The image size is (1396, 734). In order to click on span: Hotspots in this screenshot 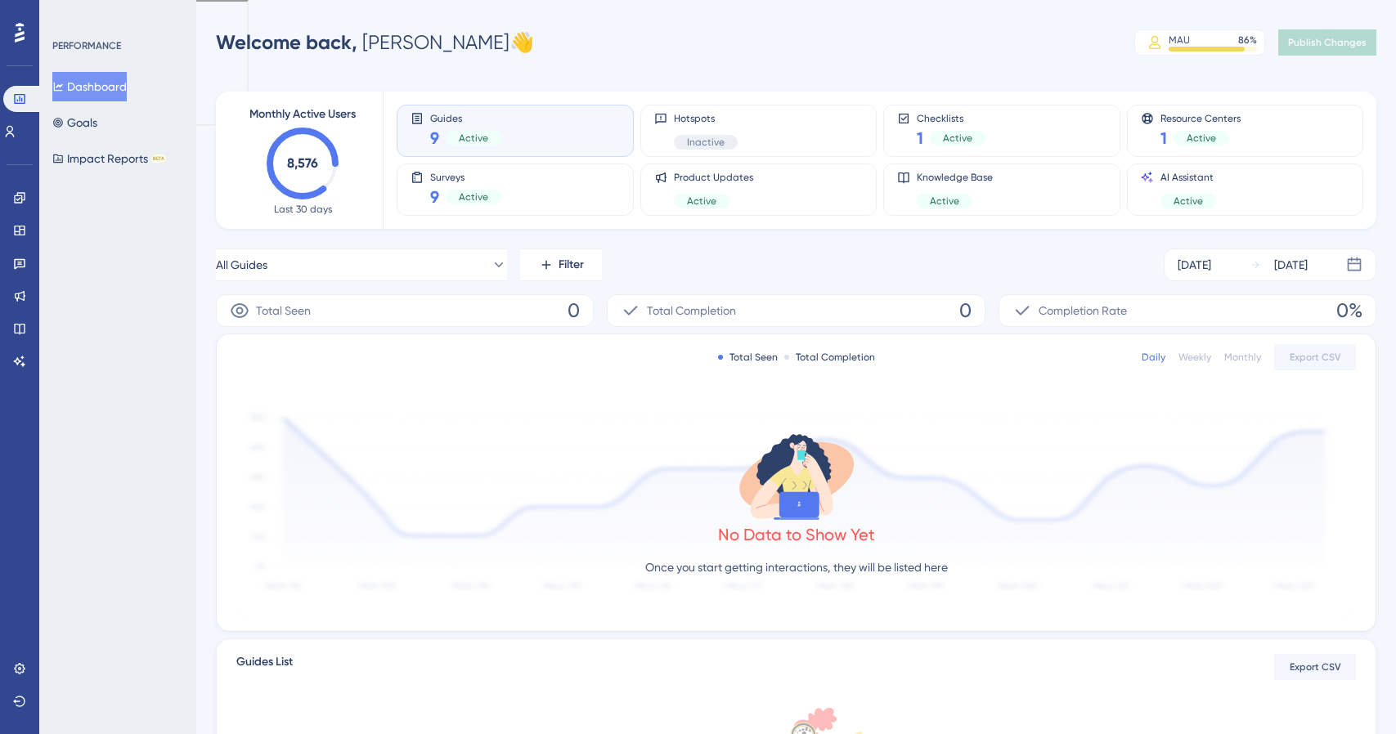, I will do `click(706, 119)`.